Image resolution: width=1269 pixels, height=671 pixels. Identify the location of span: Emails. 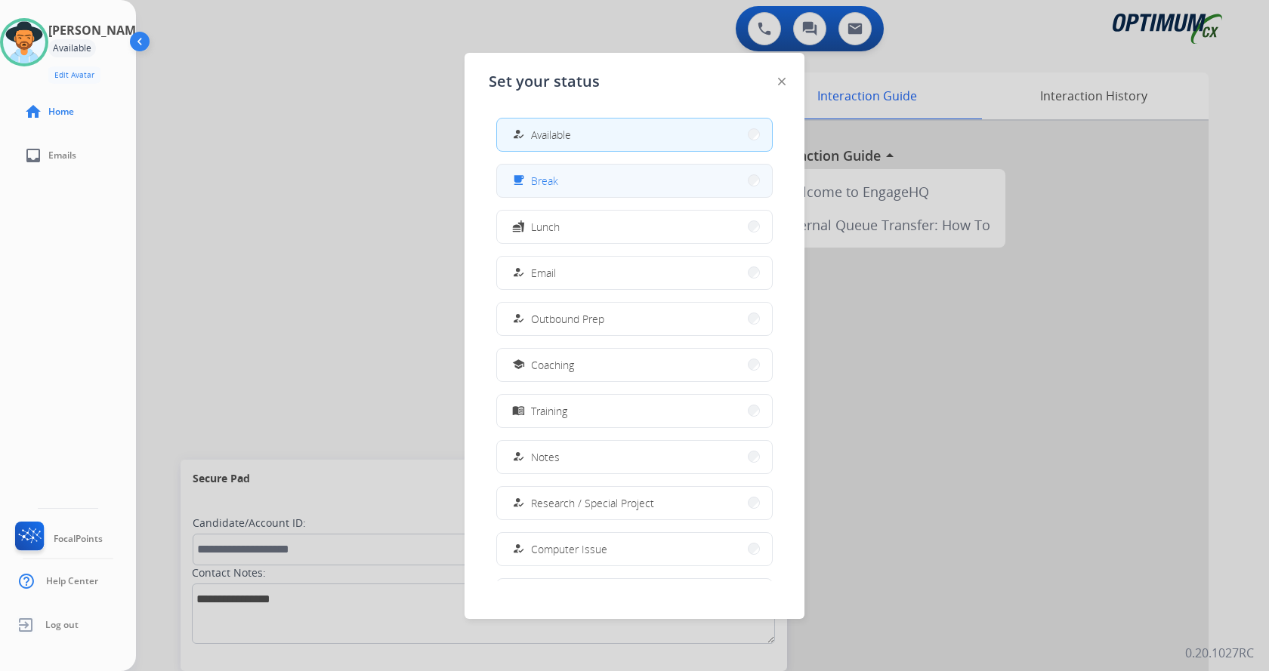
(62, 156).